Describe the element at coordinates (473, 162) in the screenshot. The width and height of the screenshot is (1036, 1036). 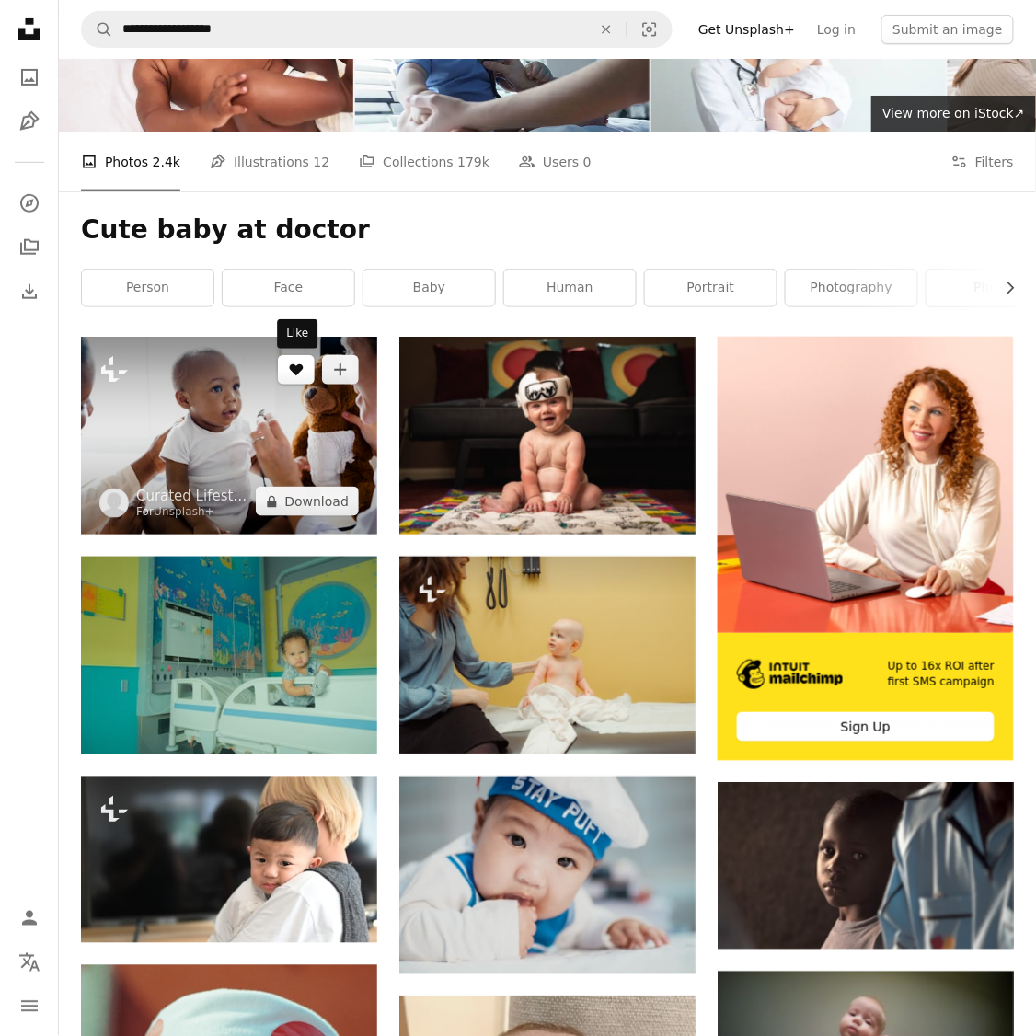
I see `span: 179k` at that location.